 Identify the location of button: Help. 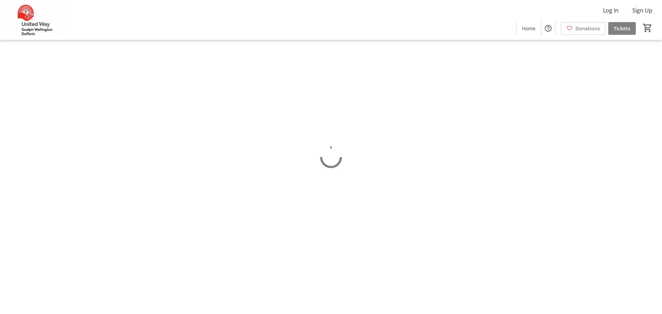
(548, 28).